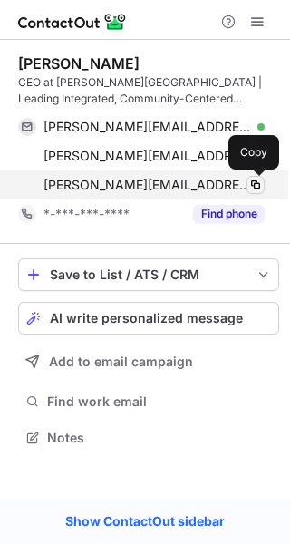 Image resolution: width=290 pixels, height=544 pixels. Describe the element at coordinates (121, 362) in the screenshot. I see `span: Add to email campaign` at that location.